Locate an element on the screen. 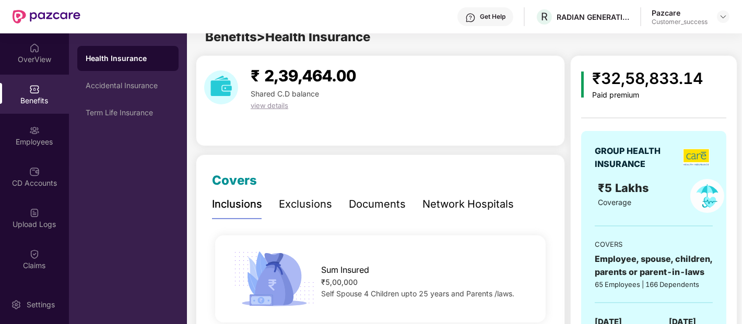  span: ₹5 Lakhs is located at coordinates (625, 188).